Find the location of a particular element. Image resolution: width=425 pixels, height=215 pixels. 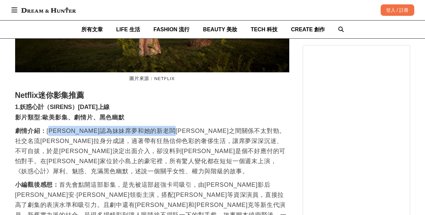

a: FASHION 流行 is located at coordinates (172, 29).